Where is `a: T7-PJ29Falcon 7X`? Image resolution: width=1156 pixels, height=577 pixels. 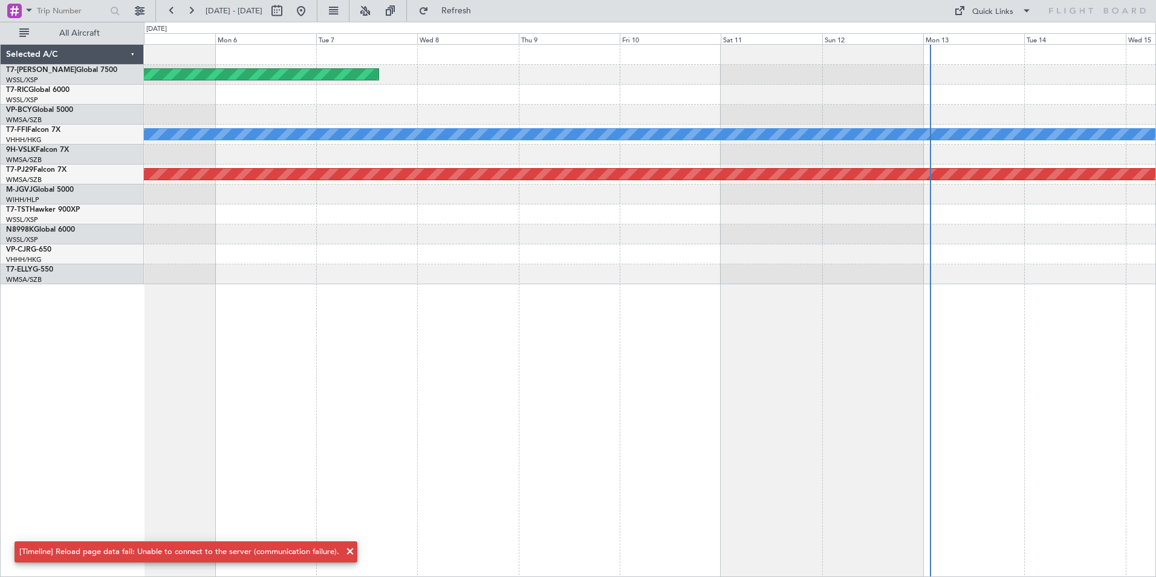 a: T7-PJ29Falcon 7X is located at coordinates (36, 170).